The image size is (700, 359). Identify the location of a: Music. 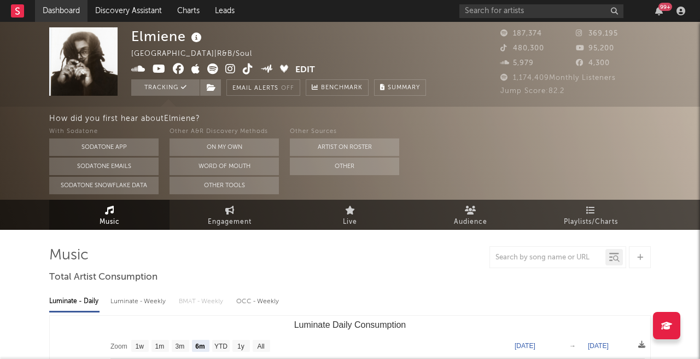
(109, 214).